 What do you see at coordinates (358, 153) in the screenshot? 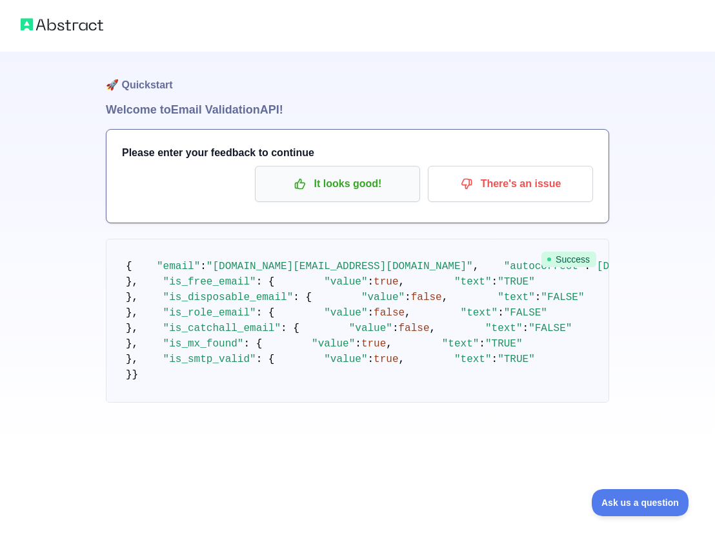
I see `h3: Please enter your feedback to continue` at bounding box center [358, 153].